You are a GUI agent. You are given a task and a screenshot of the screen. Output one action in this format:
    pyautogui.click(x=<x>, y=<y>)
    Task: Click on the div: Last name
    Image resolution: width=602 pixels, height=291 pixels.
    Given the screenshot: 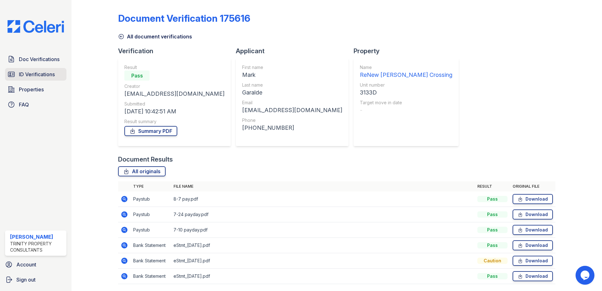 What is the action you would take?
    pyautogui.click(x=292, y=85)
    